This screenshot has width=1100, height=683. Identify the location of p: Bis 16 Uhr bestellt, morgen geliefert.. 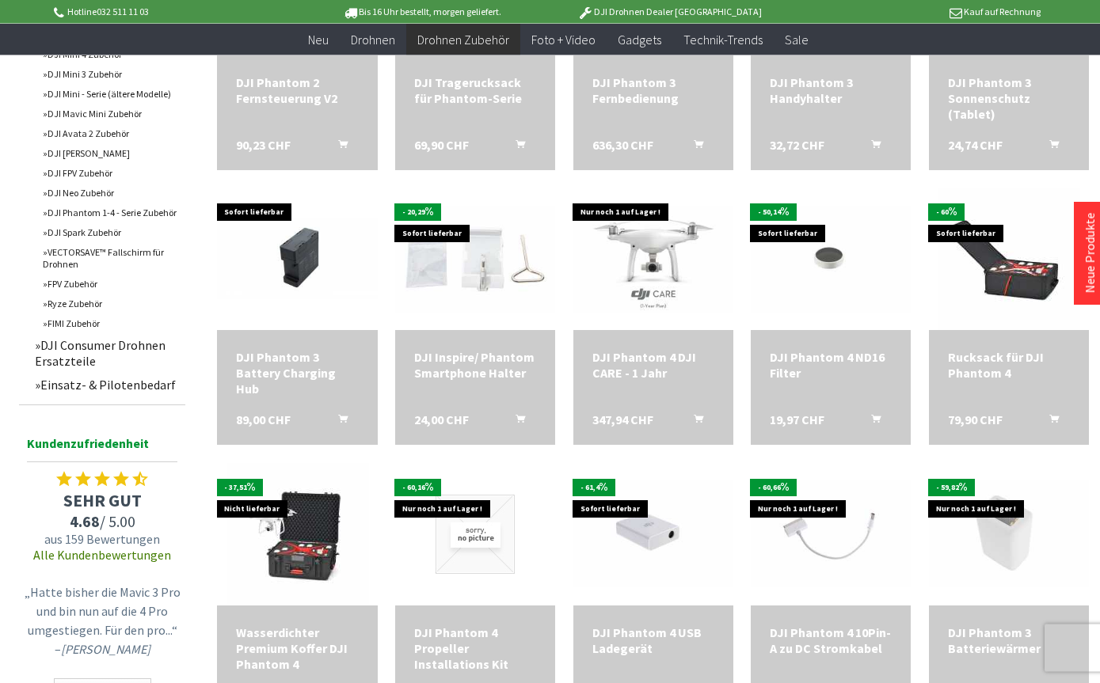
(422, 12).